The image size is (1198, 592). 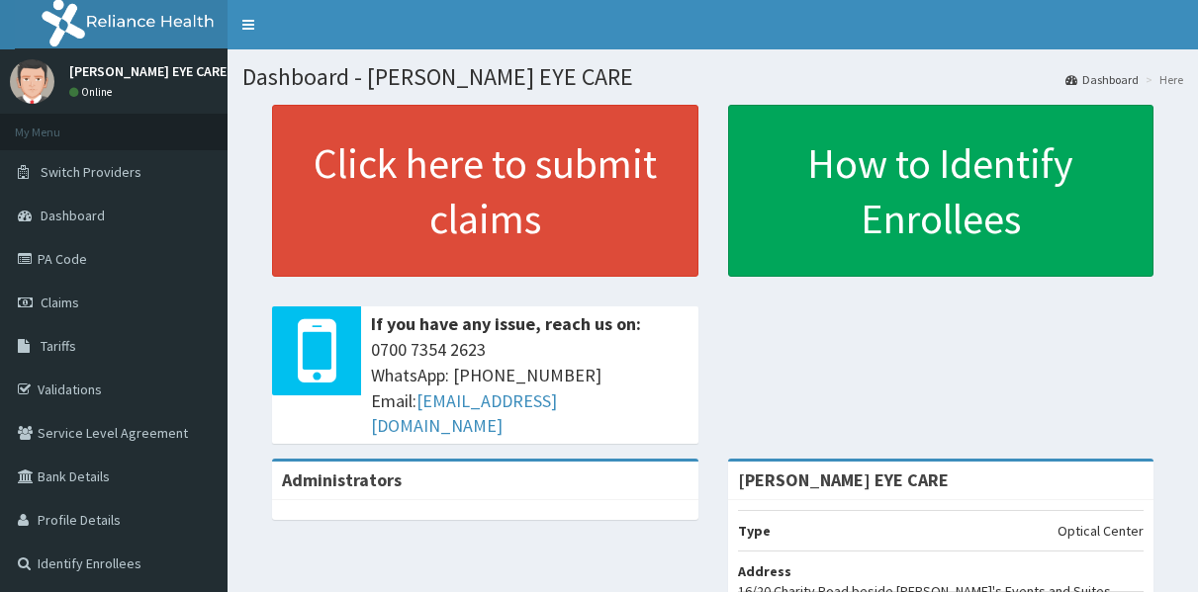 I want to click on b: If you have any issue, reach us on:, so click(x=505, y=323).